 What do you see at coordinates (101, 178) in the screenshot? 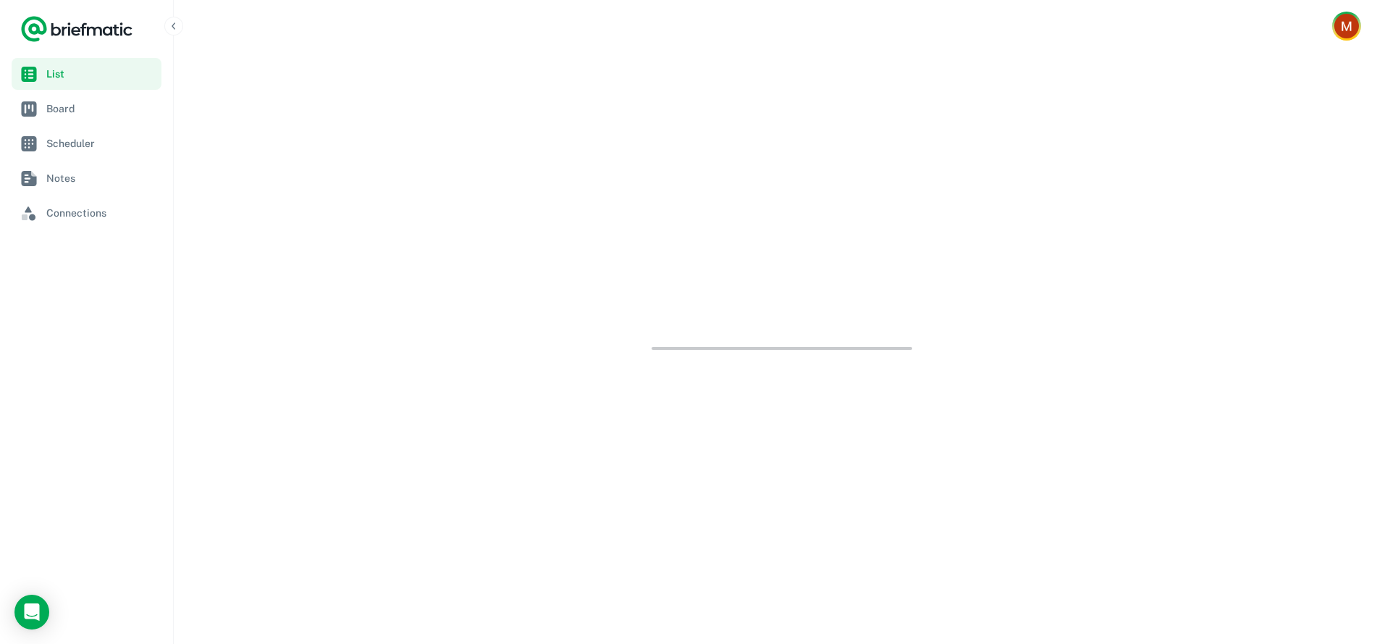
I see `span: Notes` at bounding box center [101, 178].